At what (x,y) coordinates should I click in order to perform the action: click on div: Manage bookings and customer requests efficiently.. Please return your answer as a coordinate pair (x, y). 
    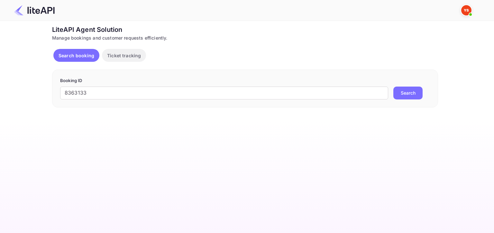
    Looking at the image, I should click on (245, 38).